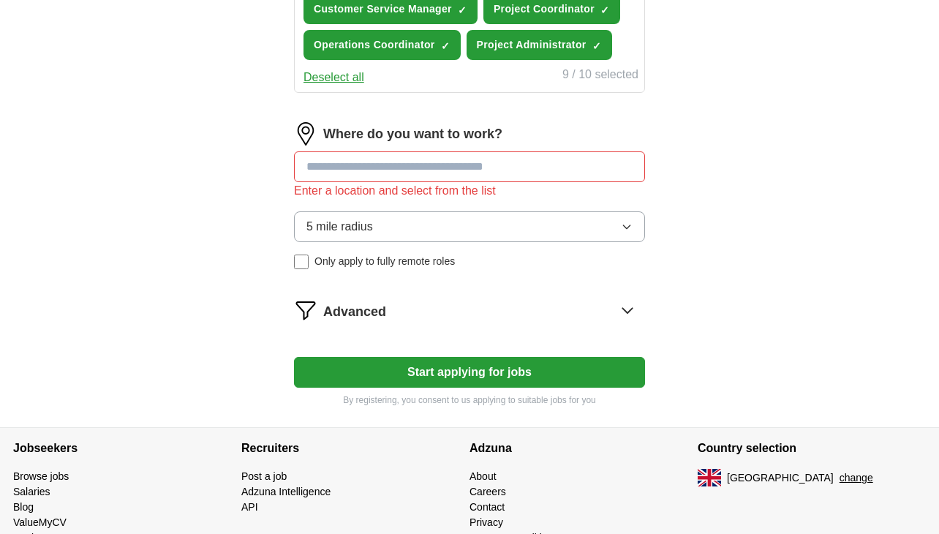 The image size is (939, 534). Describe the element at coordinates (23, 507) in the screenshot. I see `a: Blog` at that location.